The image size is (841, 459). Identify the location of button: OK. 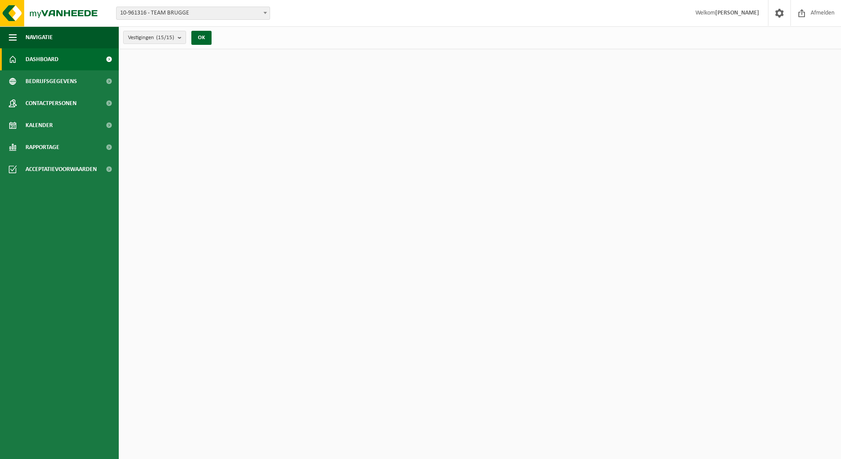
(201, 38).